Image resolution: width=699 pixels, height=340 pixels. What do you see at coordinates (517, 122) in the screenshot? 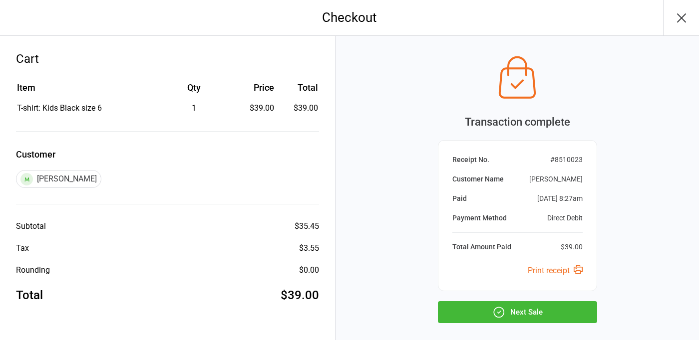
I see `div: Transaction complete` at bounding box center [517, 122].